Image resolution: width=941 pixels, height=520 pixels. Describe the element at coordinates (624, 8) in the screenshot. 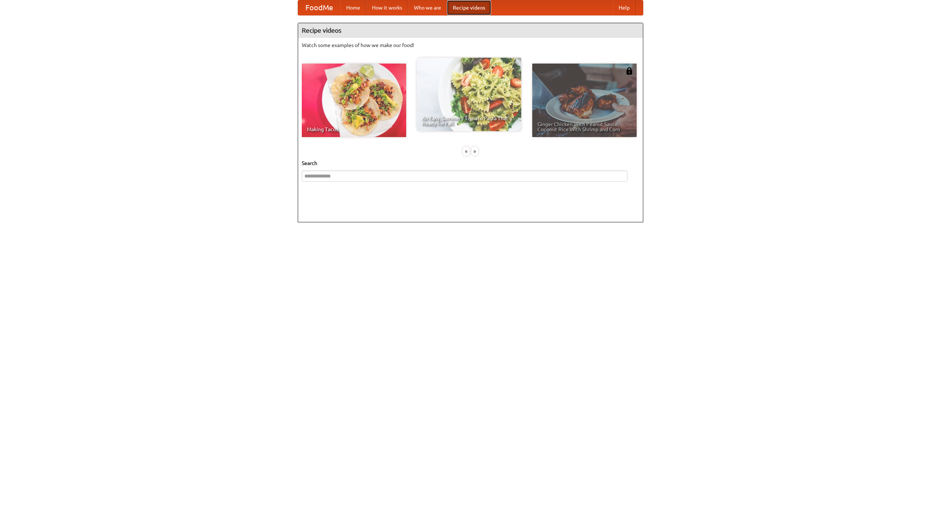

I see `a: Help` at that location.